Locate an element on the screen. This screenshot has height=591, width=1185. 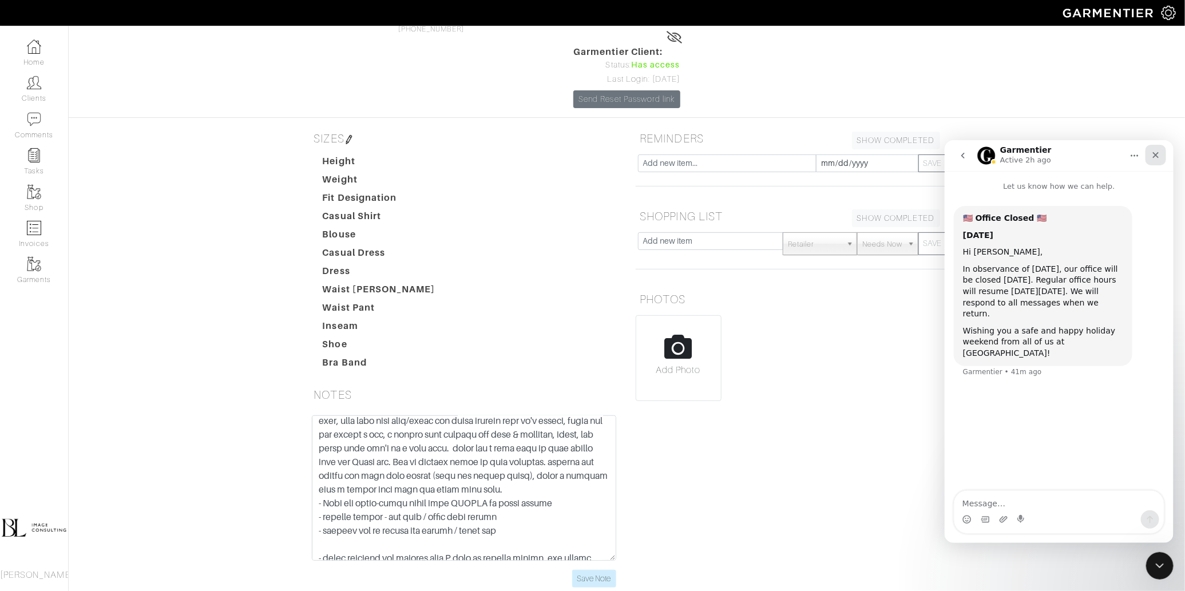
dt: Height is located at coordinates (379, 164).